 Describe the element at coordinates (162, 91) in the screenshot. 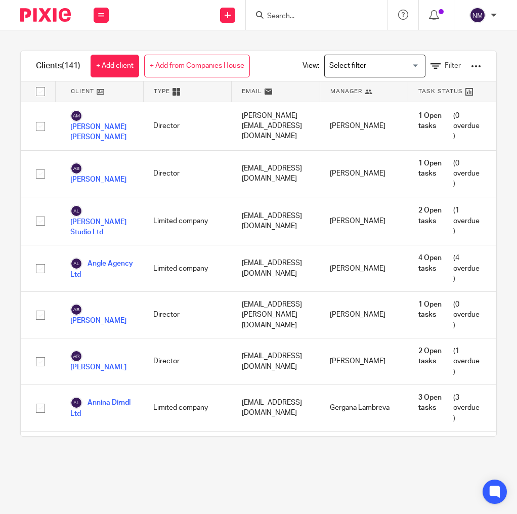

I see `span: Type` at that location.